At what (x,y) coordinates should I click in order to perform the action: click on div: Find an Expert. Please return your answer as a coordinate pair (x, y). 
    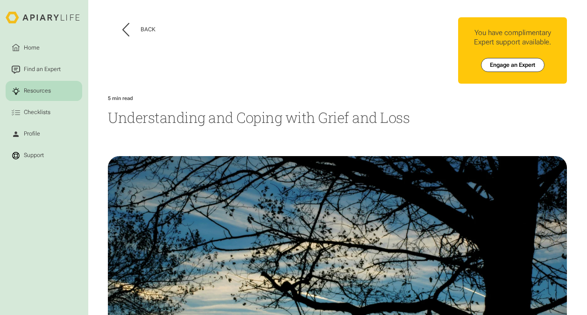
    Looking at the image, I should click on (42, 70).